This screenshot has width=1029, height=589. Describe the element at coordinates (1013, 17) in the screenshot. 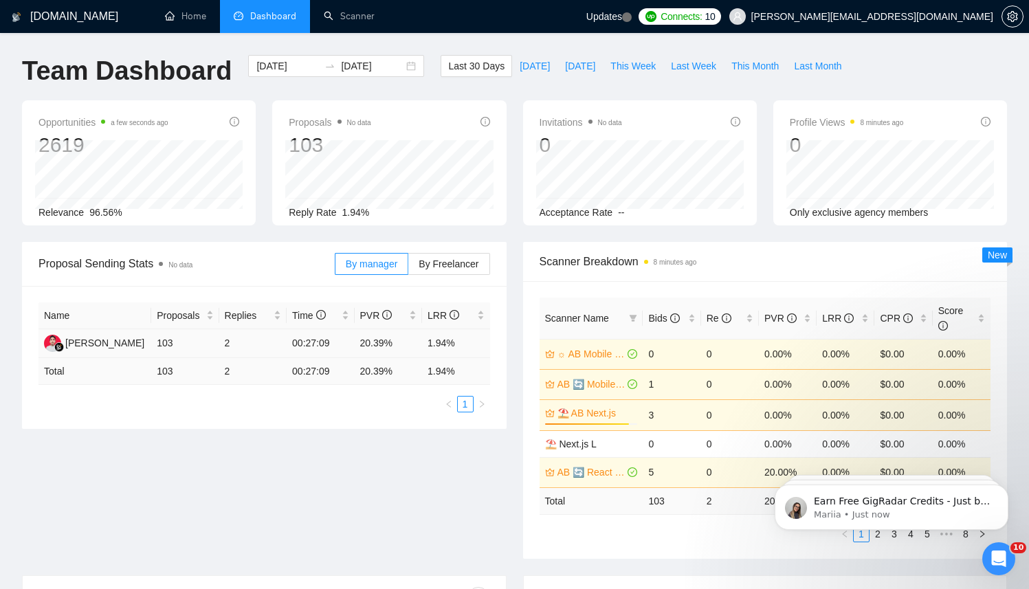

I see `span: setting` at that location.